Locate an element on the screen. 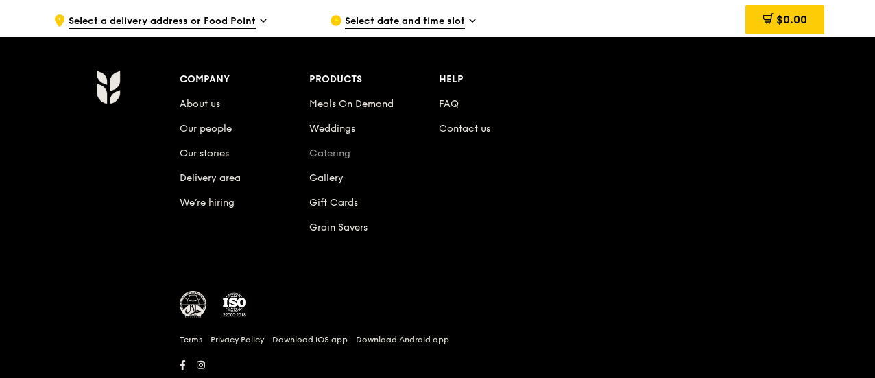  div: Help is located at coordinates (504, 80).